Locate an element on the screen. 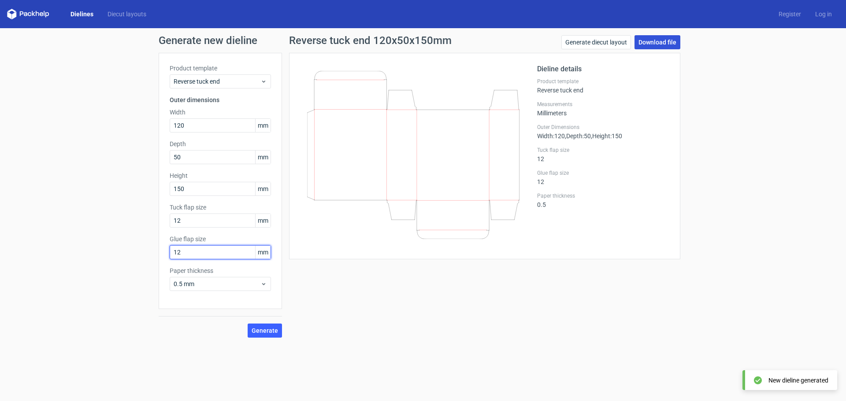 This screenshot has height=401, width=846. a: Diecut layouts is located at coordinates (127, 14).